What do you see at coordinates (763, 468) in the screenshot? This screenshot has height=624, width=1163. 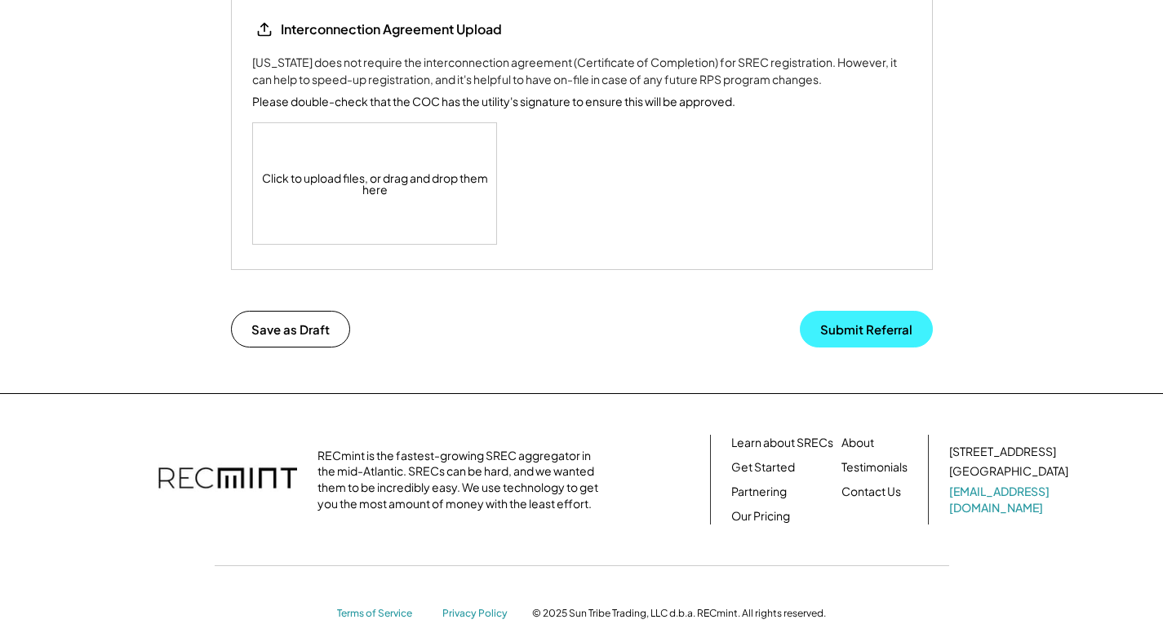 I see `a: Get Started` at bounding box center [763, 468].